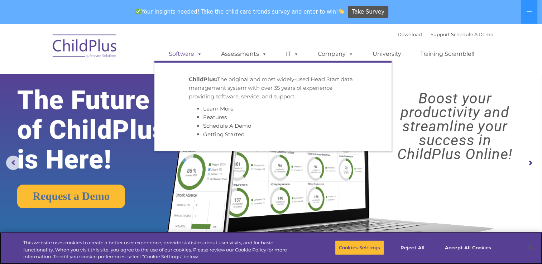 This screenshot has width=542, height=264. What do you see at coordinates (224, 134) in the screenshot?
I see `a: Getting Started` at bounding box center [224, 134].